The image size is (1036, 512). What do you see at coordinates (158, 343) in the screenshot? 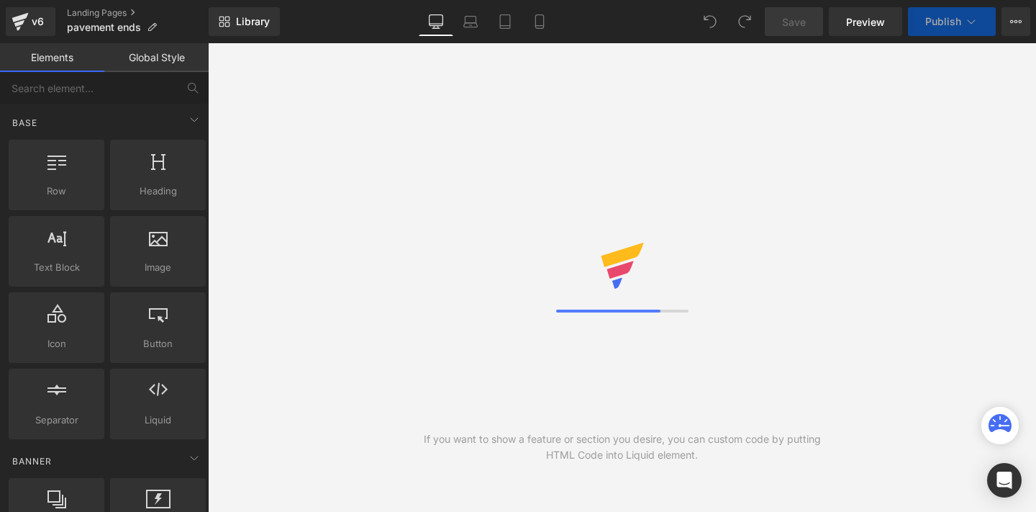
I see `span: Button` at bounding box center [158, 343].